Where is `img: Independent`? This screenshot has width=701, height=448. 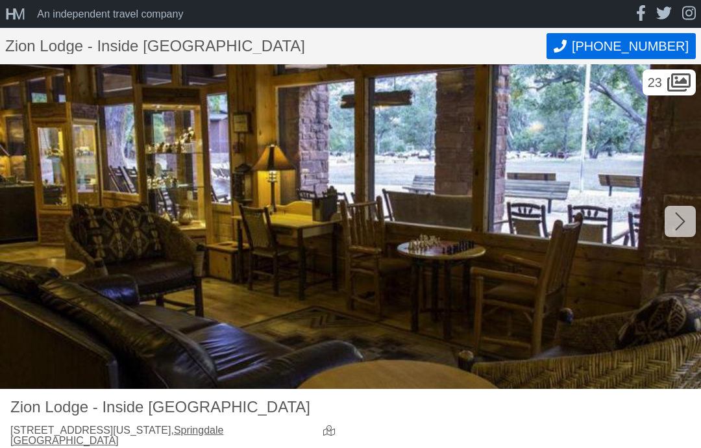
img: Independent is located at coordinates (31, 95).